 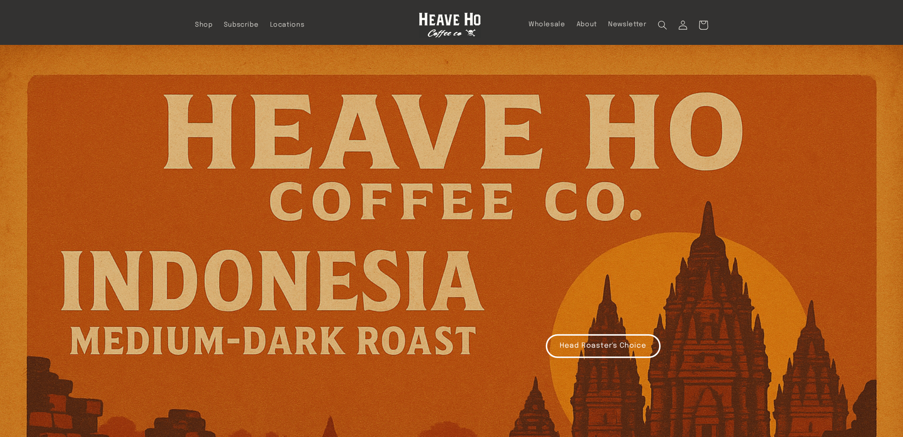 I want to click on a: About, so click(x=586, y=24).